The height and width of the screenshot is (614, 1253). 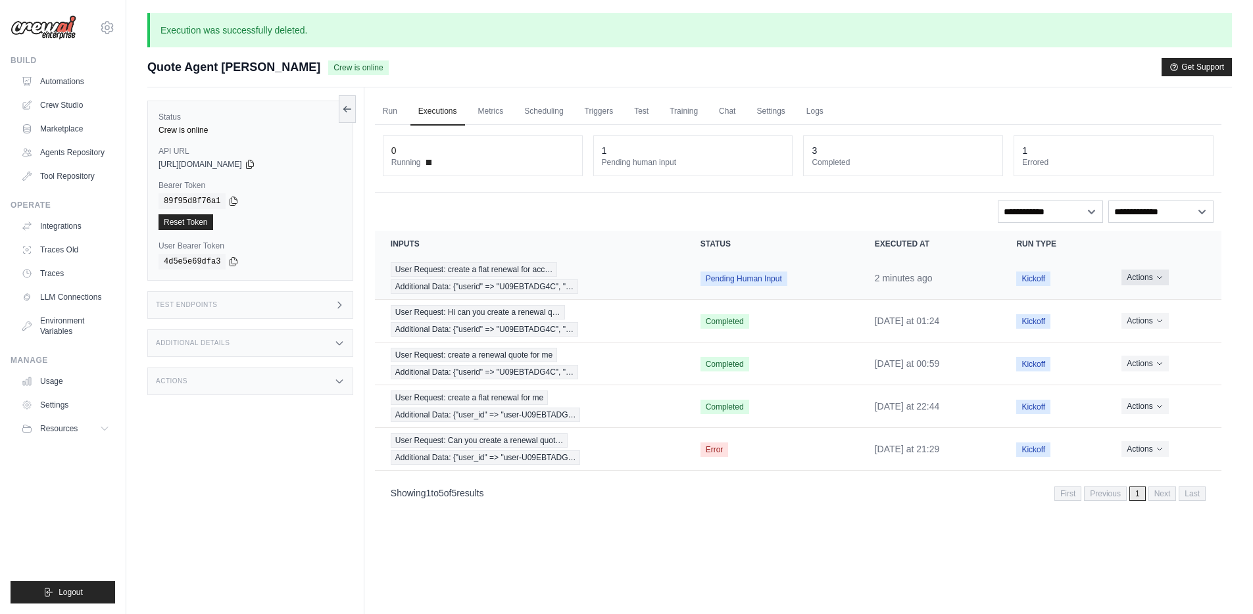 I want to click on label: Status, so click(x=250, y=117).